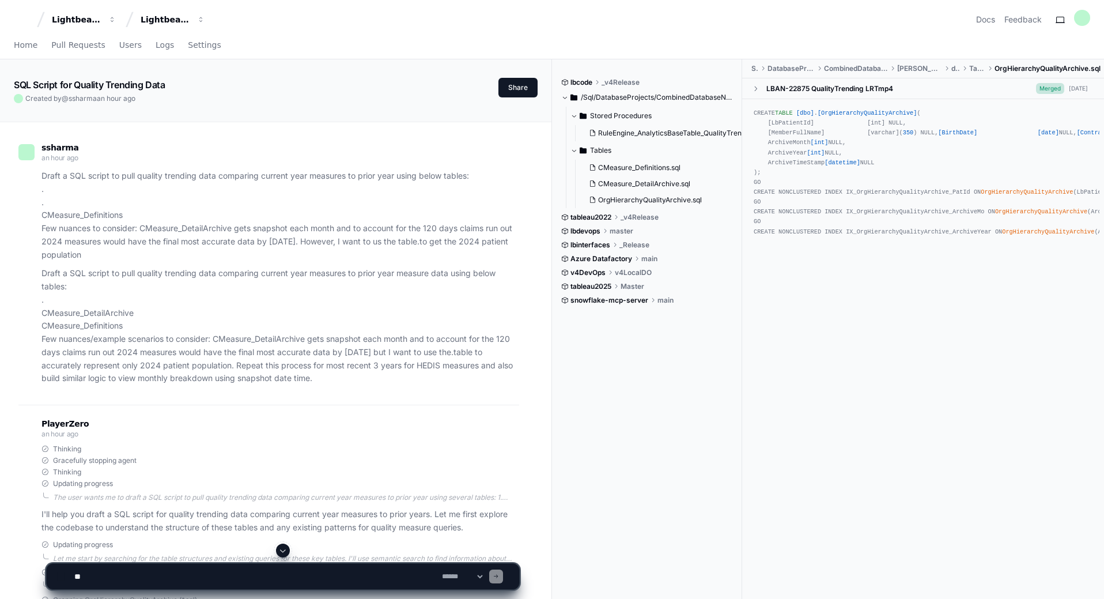  What do you see at coordinates (165, 46) in the screenshot?
I see `a: Logs` at bounding box center [165, 46].